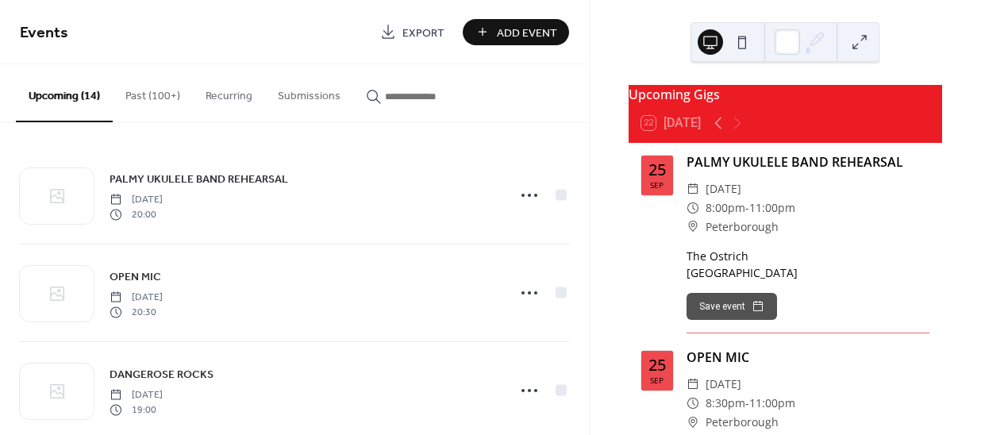  What do you see at coordinates (785, 94) in the screenshot?
I see `div: Upcoming Gigs` at bounding box center [785, 94].